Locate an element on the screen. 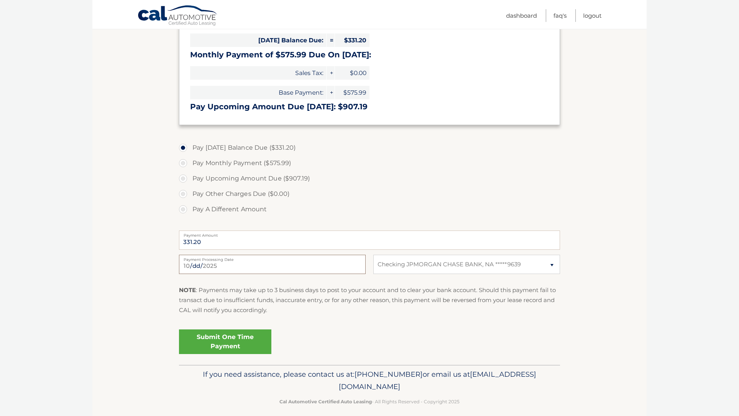  span: $331.20 is located at coordinates (352, 40).